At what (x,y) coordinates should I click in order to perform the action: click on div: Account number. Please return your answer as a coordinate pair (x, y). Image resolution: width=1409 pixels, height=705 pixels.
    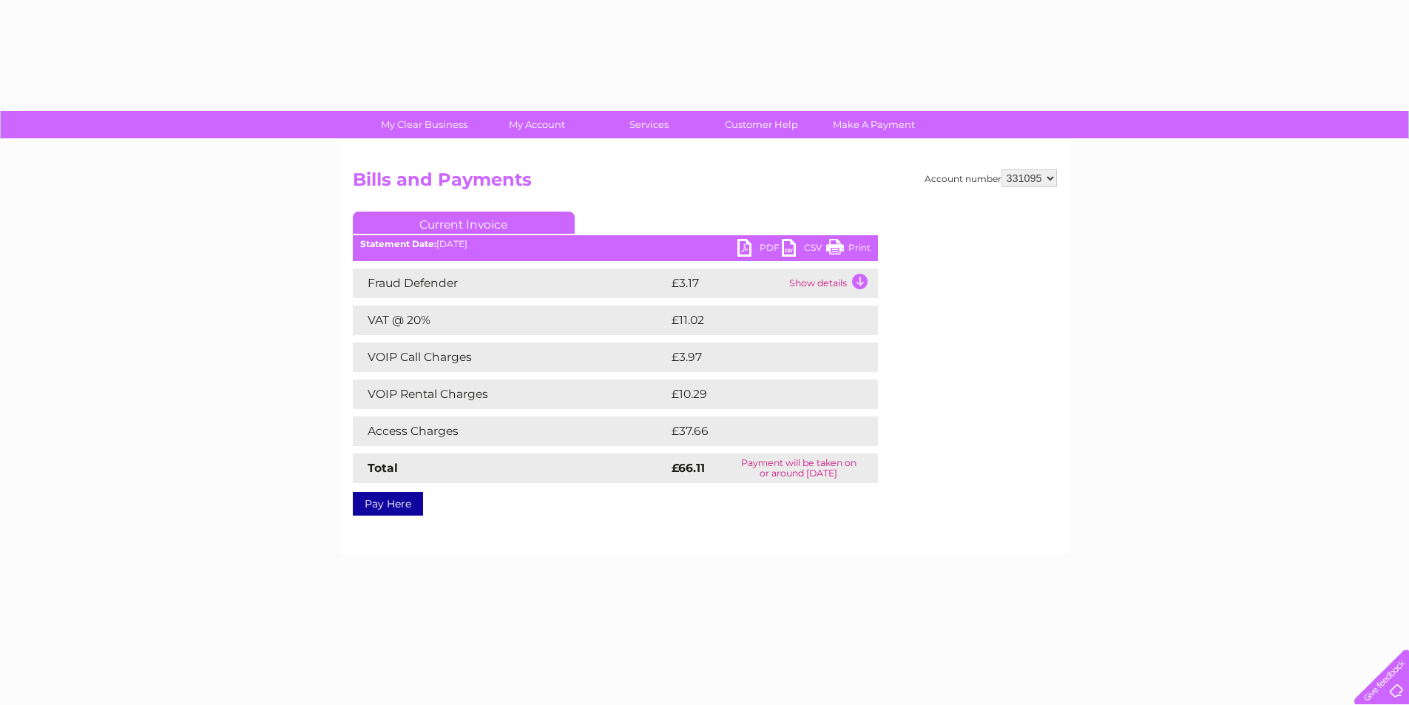
    Looking at the image, I should click on (990, 178).